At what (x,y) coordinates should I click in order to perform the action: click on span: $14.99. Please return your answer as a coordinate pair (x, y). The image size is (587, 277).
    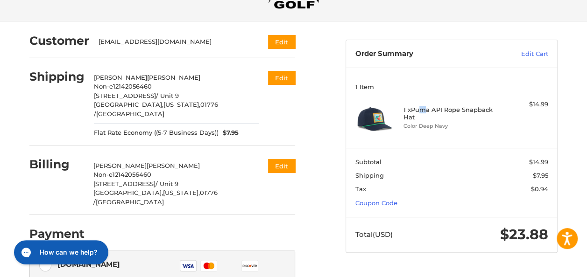
    Looking at the image, I should click on (538, 162).